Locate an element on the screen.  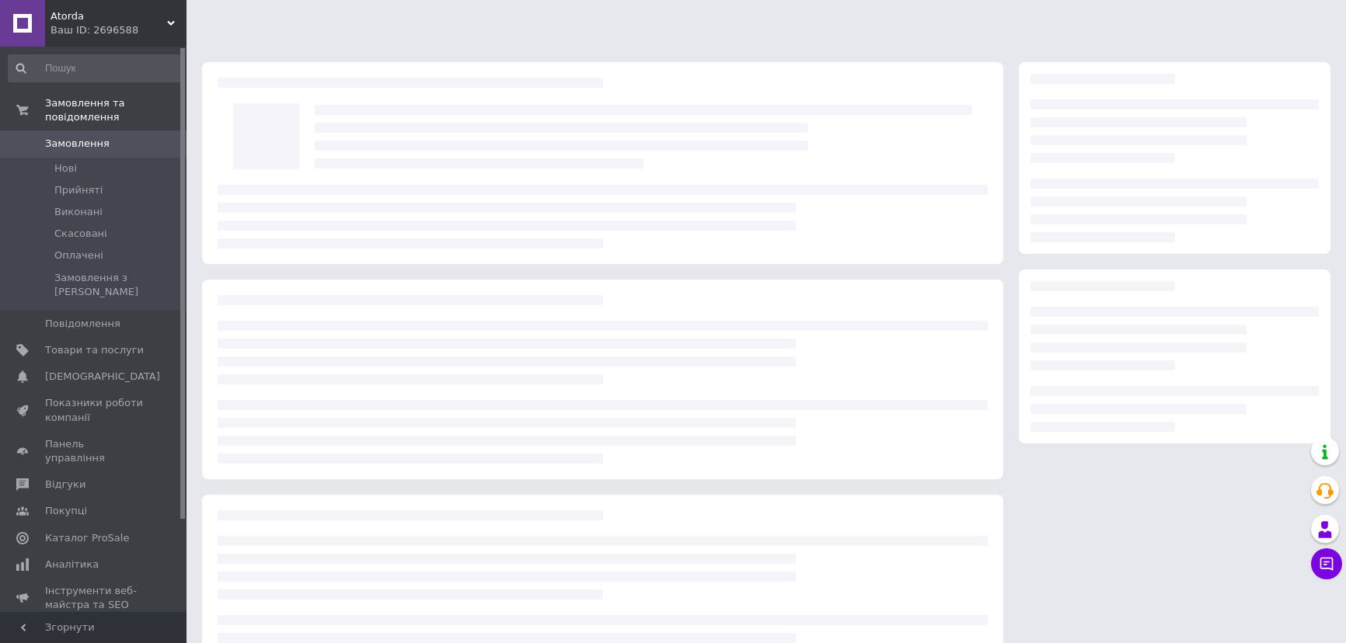
span: Показники роботи компанії is located at coordinates (94, 410).